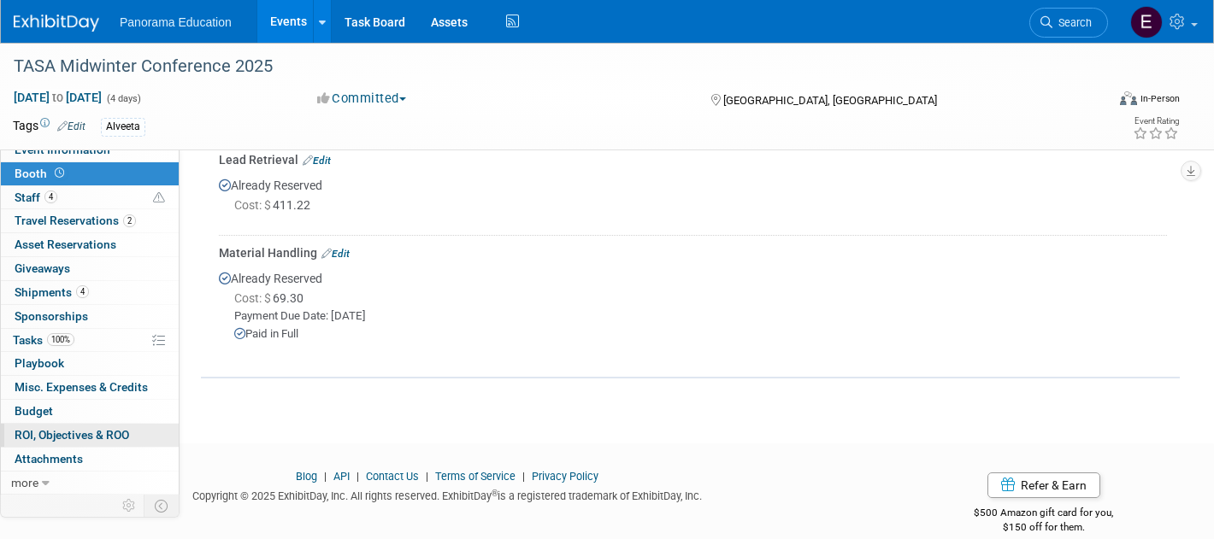 This screenshot has height=539, width=1214. Describe the element at coordinates (25, 483) in the screenshot. I see `span: more` at that location.